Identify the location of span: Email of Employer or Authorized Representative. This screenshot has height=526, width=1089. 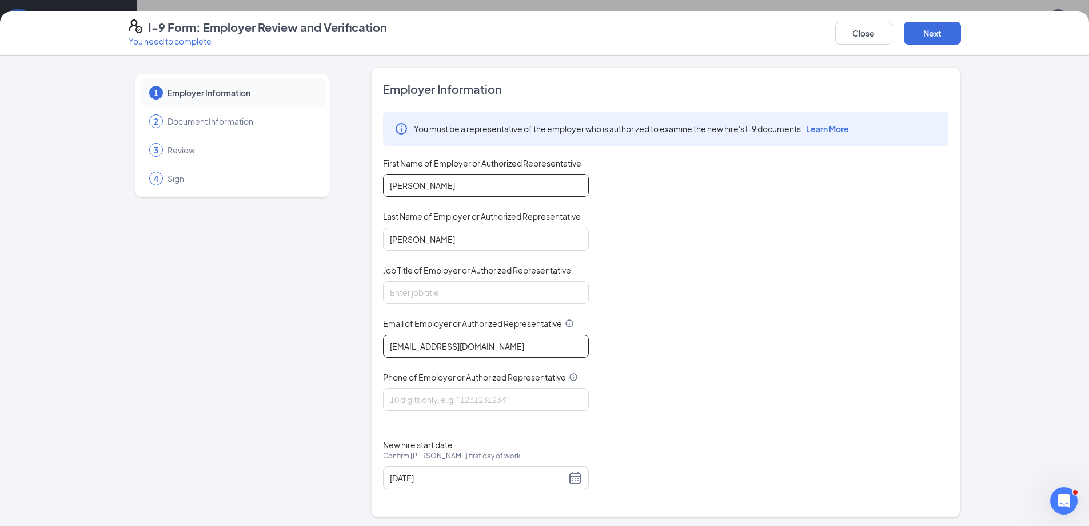
(472, 323).